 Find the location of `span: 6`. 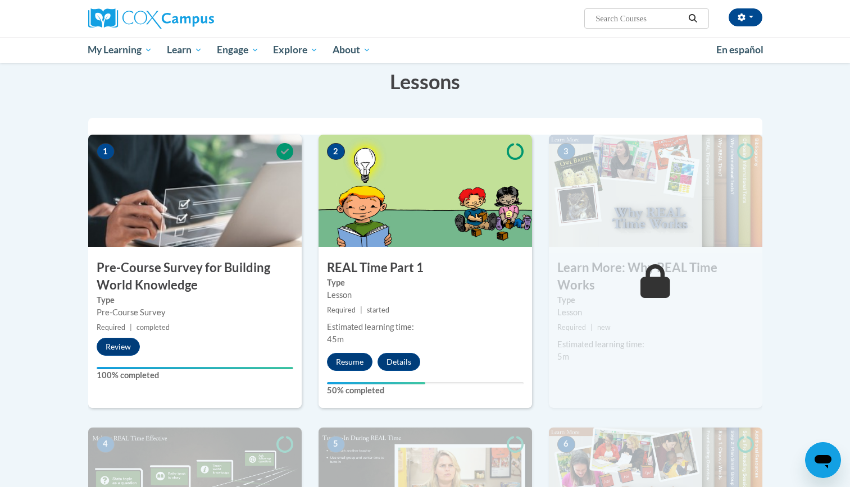

span: 6 is located at coordinates (566, 445).